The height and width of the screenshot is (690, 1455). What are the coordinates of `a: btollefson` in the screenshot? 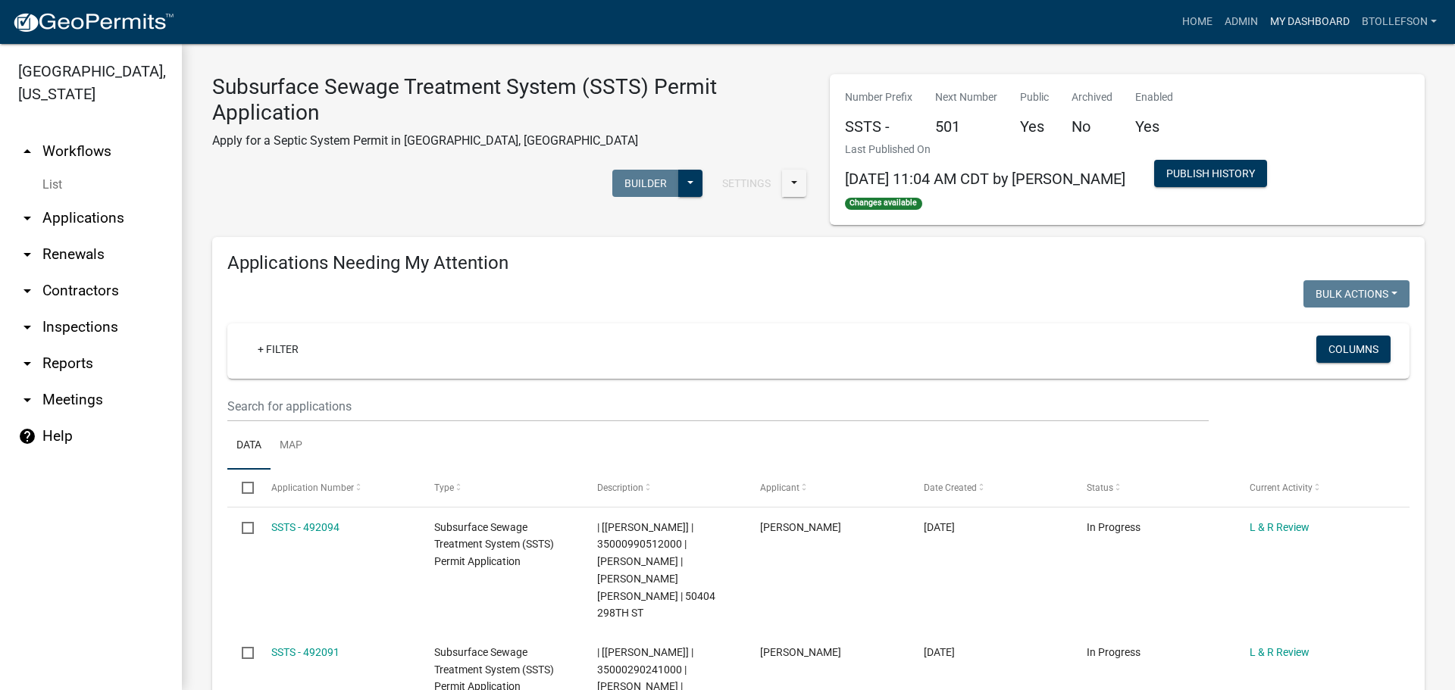 It's located at (1399, 22).